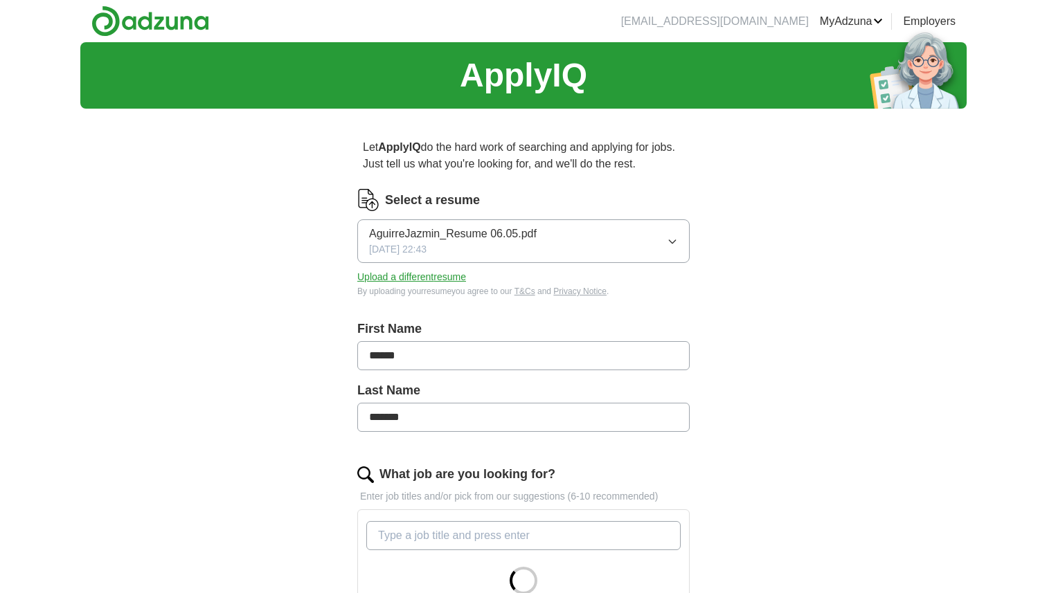  I want to click on span: AguirreJazmin_Resume 06.05.pdf, so click(453, 234).